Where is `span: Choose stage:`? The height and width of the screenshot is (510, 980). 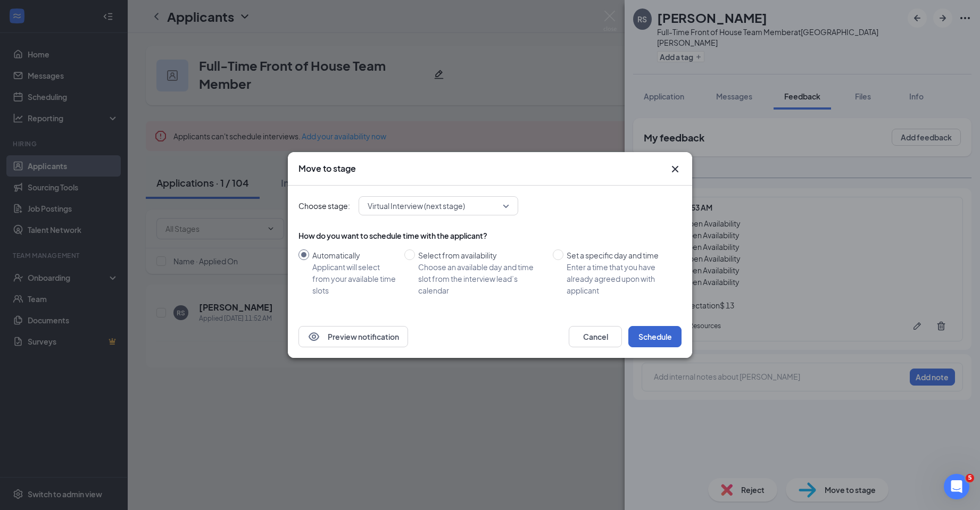
span: Choose stage: is located at coordinates (324, 206).